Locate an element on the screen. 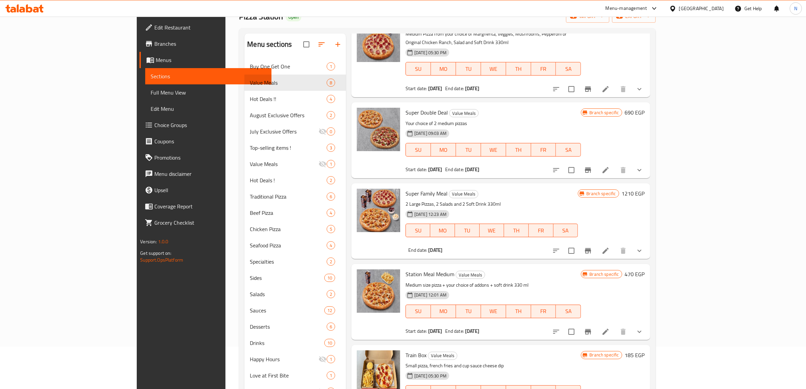 Image resolution: width=806 pixels, height=389 pixels. p: 2 Large Pizzas, 2 Salads and 2 Soft Drink 330ml is located at coordinates (492, 204).